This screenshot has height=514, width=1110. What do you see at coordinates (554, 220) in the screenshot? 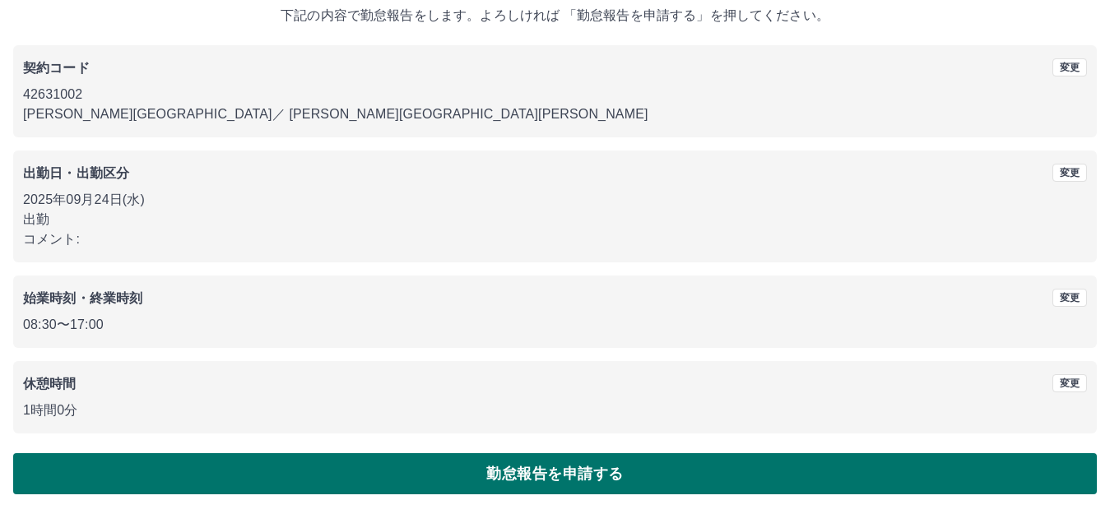
I see `p: 出勤` at bounding box center [554, 220].